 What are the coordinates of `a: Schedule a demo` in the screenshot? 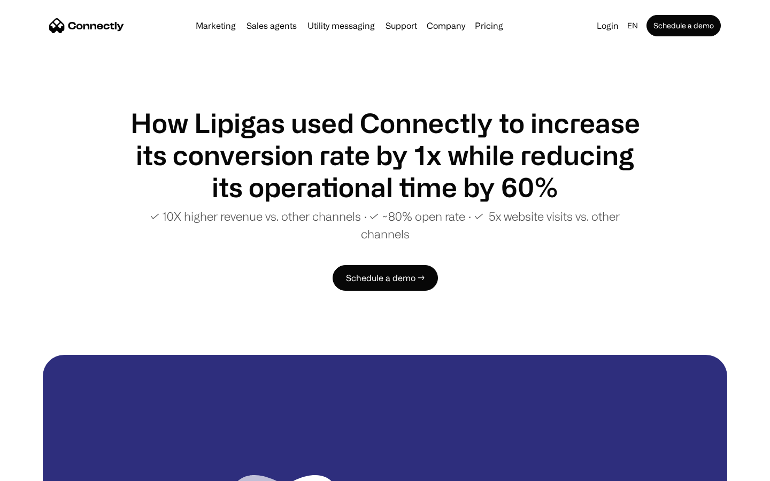 It's located at (684, 26).